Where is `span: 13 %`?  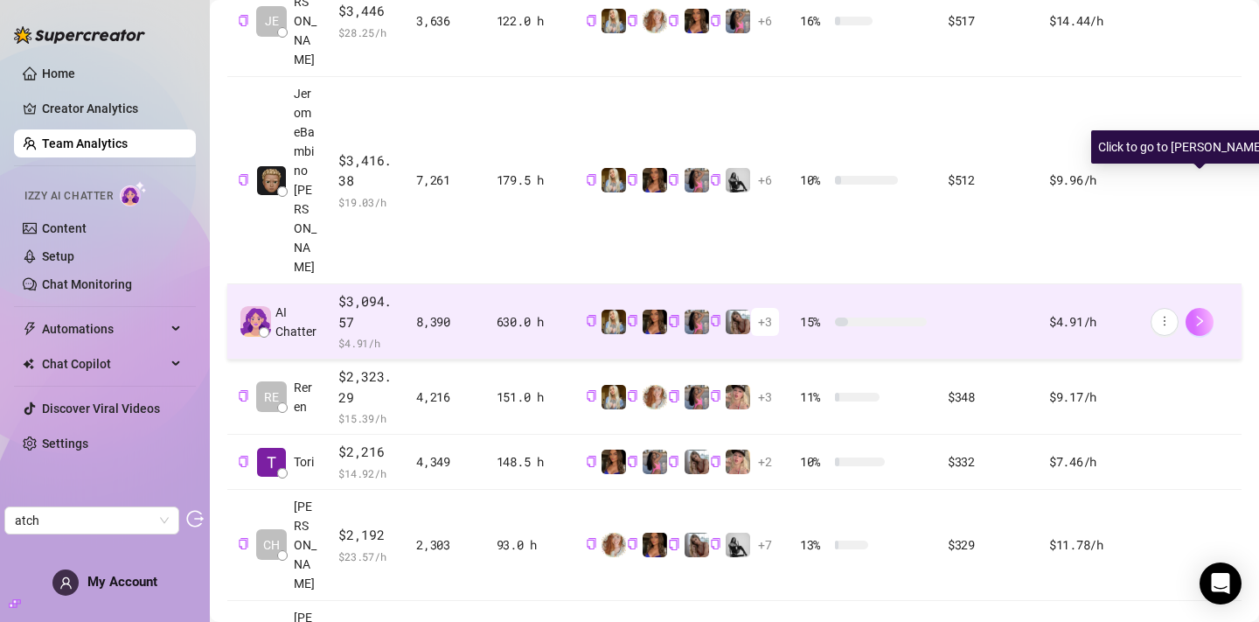
span: 13 % is located at coordinates (814, 545).